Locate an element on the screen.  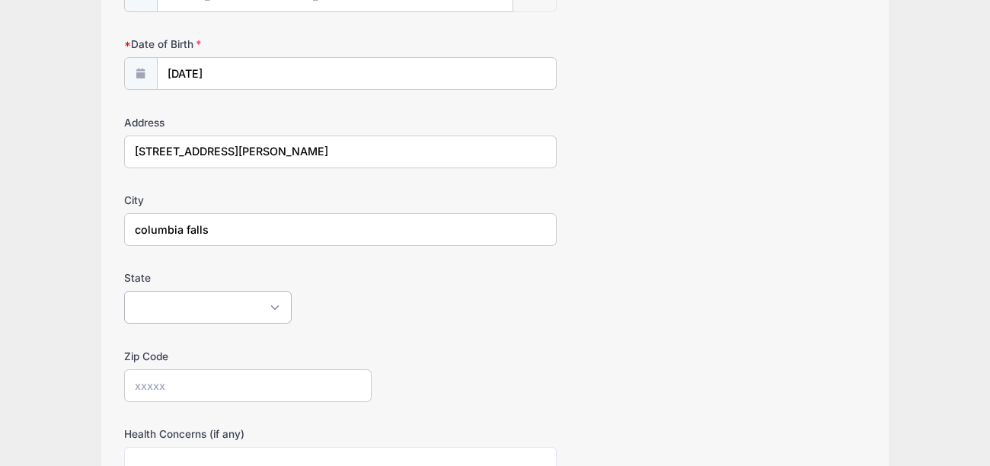
input: xxxxx is located at coordinates (247, 385).